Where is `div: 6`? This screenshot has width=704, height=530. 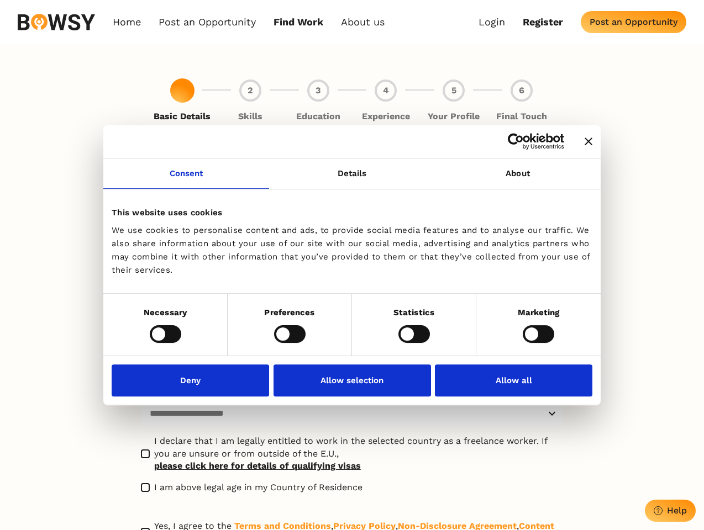 div: 6 is located at coordinates (521, 91).